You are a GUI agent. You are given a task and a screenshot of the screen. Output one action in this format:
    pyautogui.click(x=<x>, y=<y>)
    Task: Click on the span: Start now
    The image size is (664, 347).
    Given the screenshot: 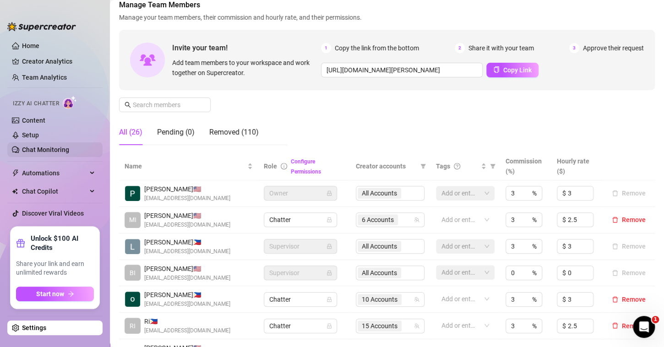 What is the action you would take?
    pyautogui.click(x=50, y=294)
    